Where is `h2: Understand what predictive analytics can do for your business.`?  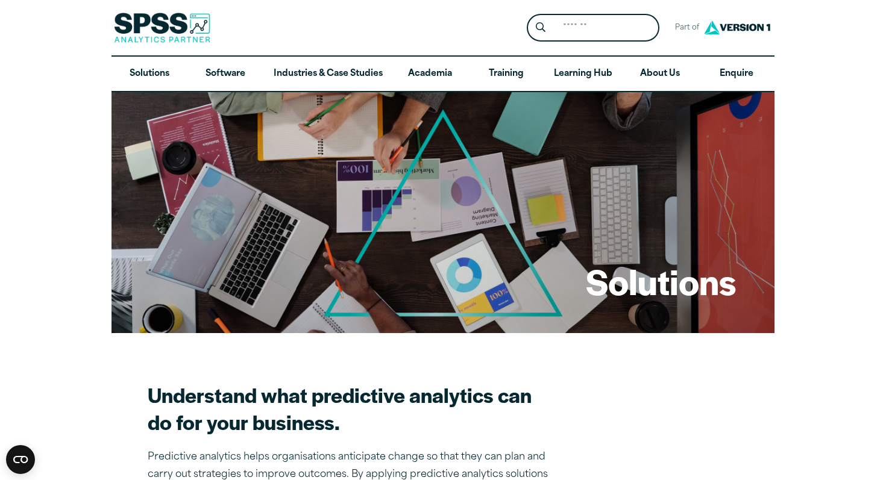
h2: Understand what predictive analytics can do for your business. is located at coordinates (348, 409).